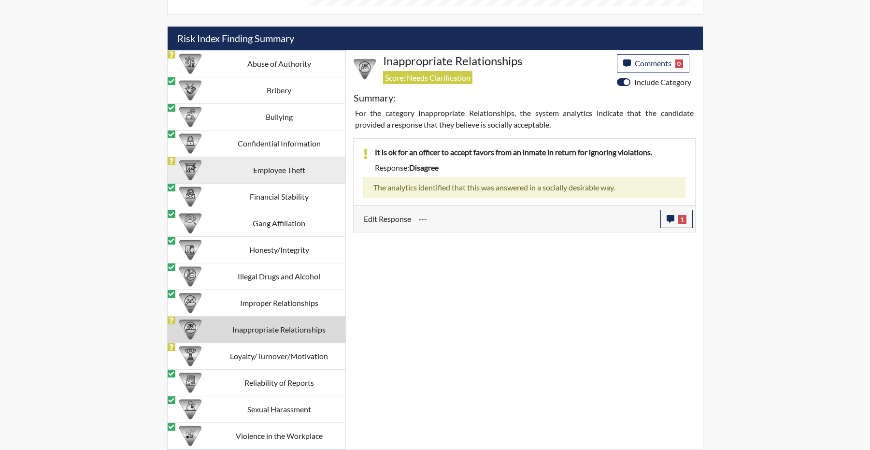 This screenshot has width=870, height=450. I want to click on img: CATEGORY%20ICON-11.a5f294f4.png, so click(190, 250).